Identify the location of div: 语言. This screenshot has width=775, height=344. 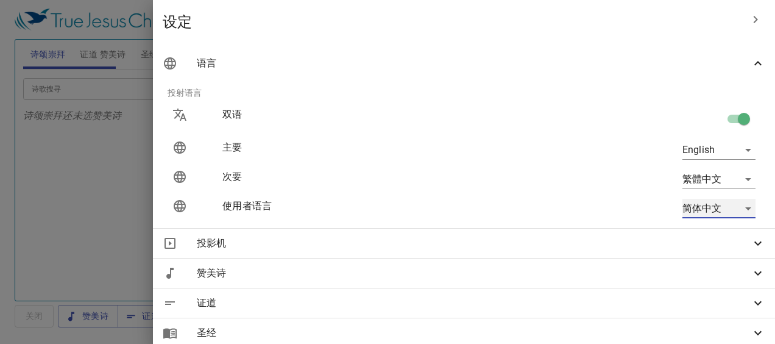
(464, 63).